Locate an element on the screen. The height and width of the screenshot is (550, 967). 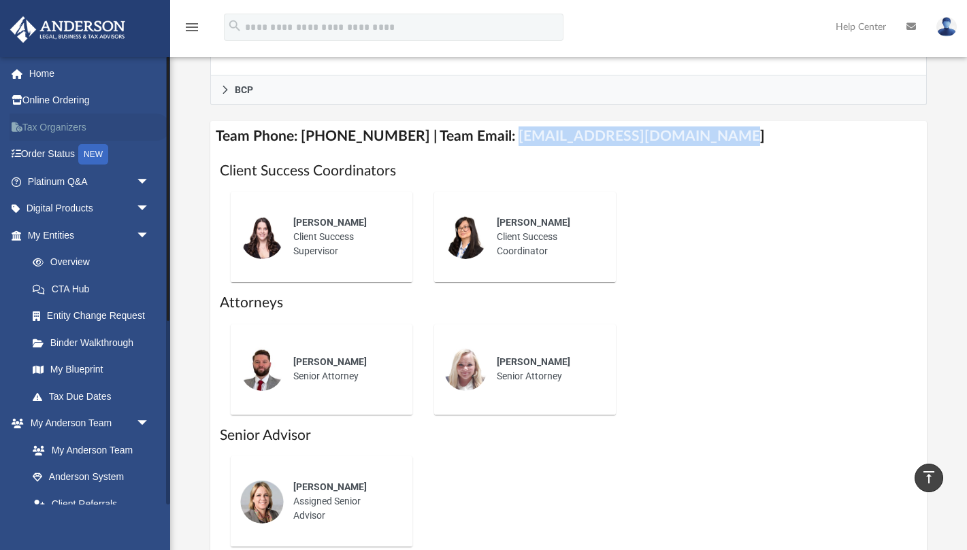
a: Tax Organizers is located at coordinates (90, 127).